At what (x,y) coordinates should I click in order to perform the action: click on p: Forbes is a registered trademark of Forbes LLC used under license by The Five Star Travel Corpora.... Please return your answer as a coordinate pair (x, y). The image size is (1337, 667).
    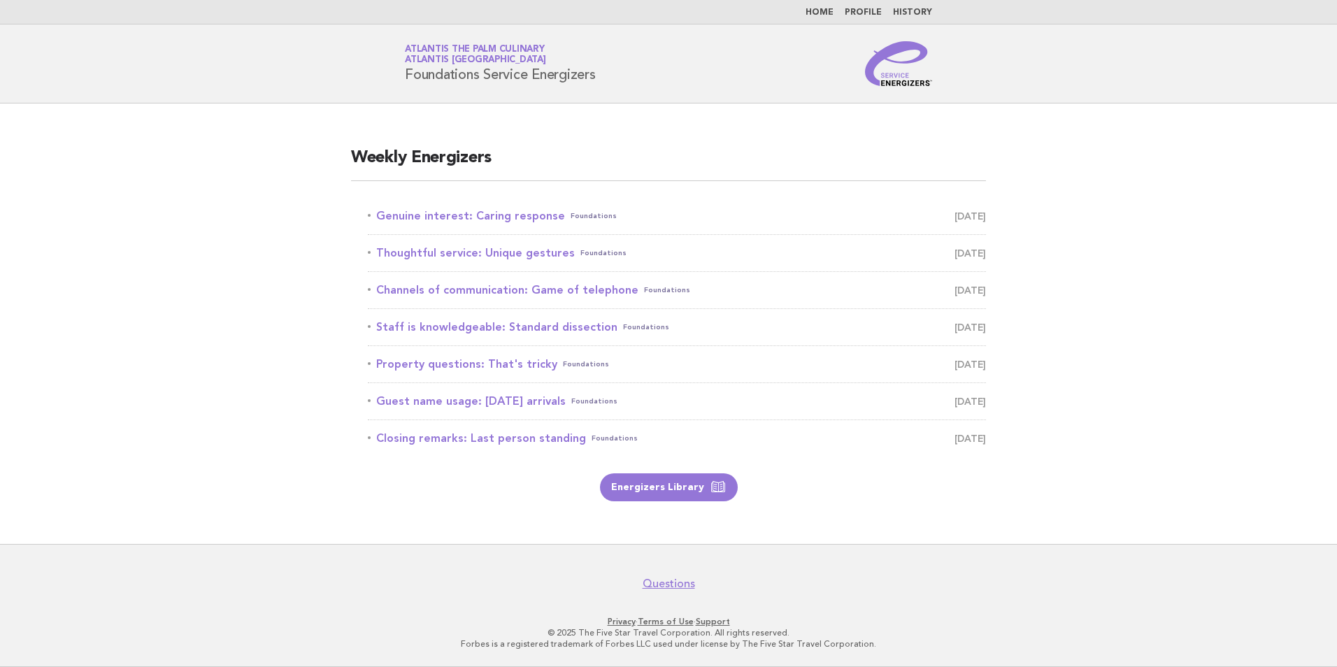
    Looking at the image, I should click on (668, 644).